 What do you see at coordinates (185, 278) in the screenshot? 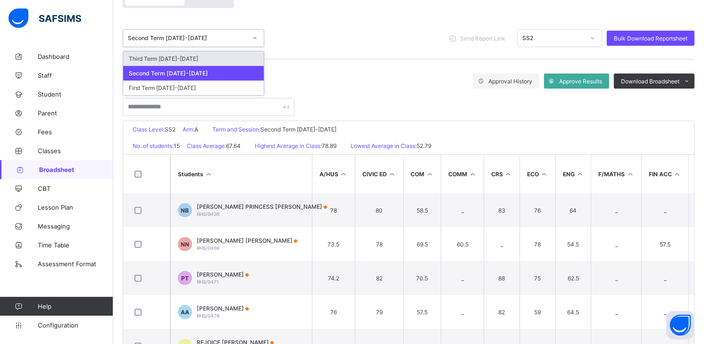
I see `span: PT` at bounding box center [185, 278].